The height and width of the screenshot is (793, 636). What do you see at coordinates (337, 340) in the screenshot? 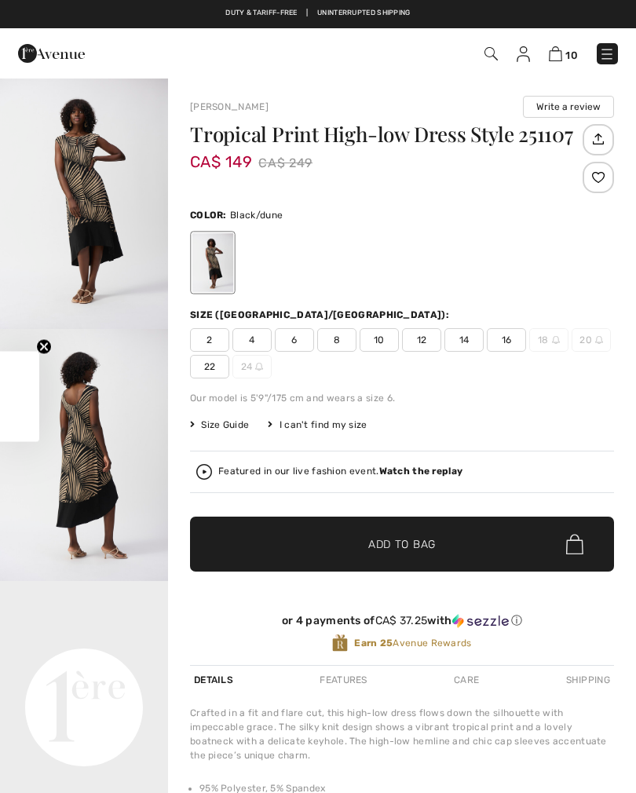
I see `span: 8` at bounding box center [337, 340].